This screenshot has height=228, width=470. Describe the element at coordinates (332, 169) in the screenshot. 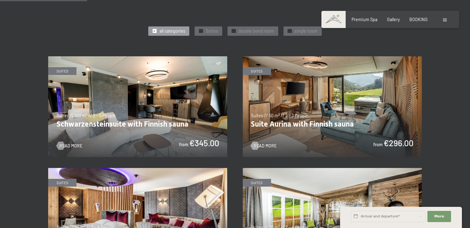

I see `a: Chaletsuite with bio sauna` at that location.